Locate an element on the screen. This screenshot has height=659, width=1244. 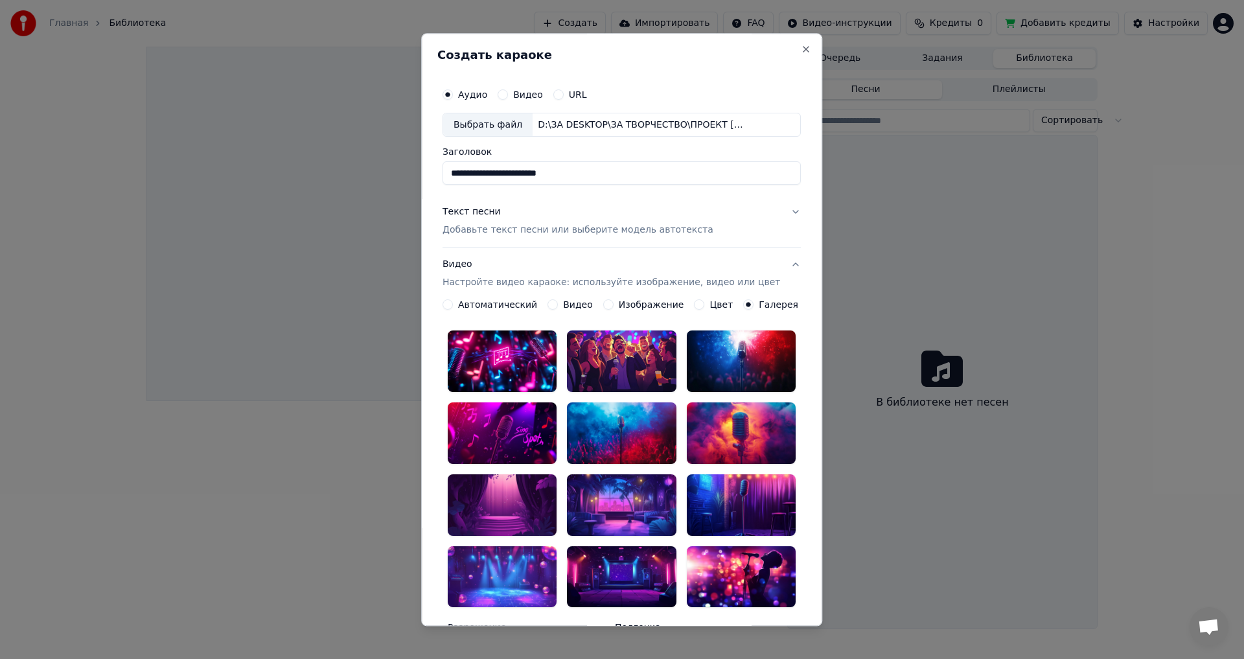
label: URL is located at coordinates (578, 95).